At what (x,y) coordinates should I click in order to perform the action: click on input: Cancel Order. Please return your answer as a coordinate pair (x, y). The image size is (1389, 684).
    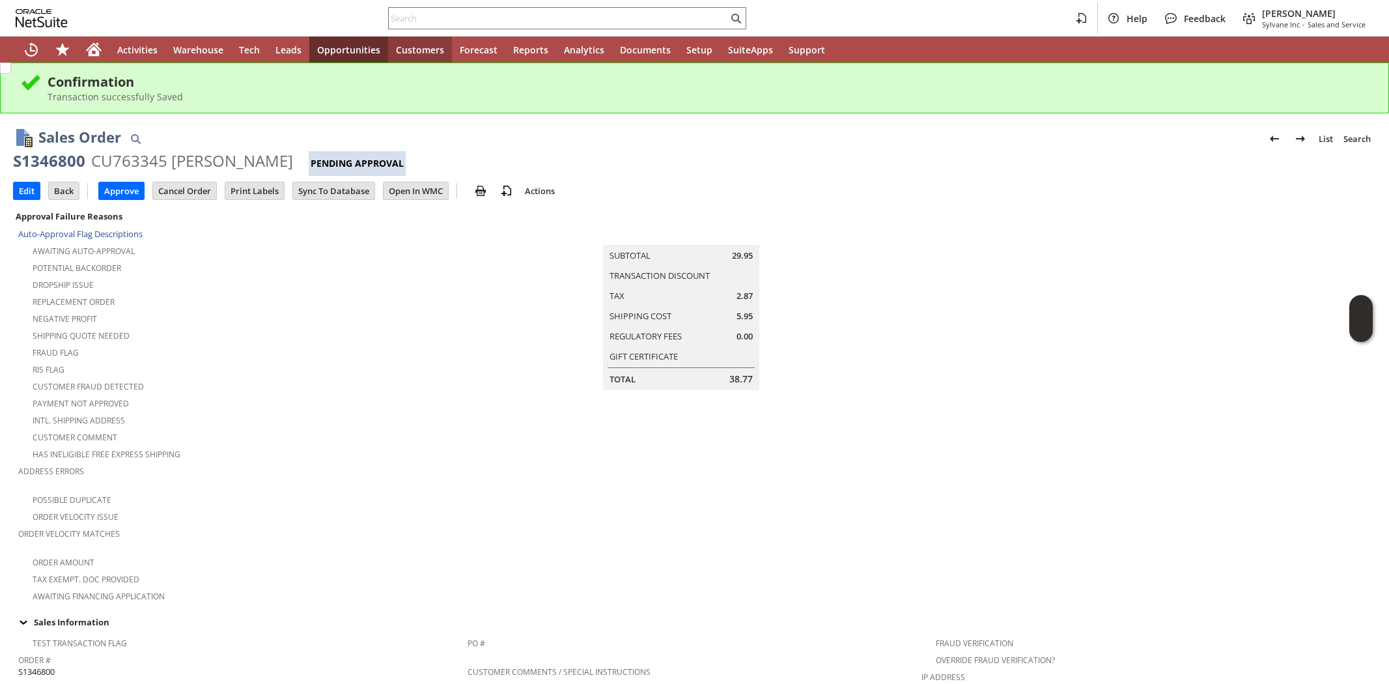
    Looking at the image, I should click on (184, 191).